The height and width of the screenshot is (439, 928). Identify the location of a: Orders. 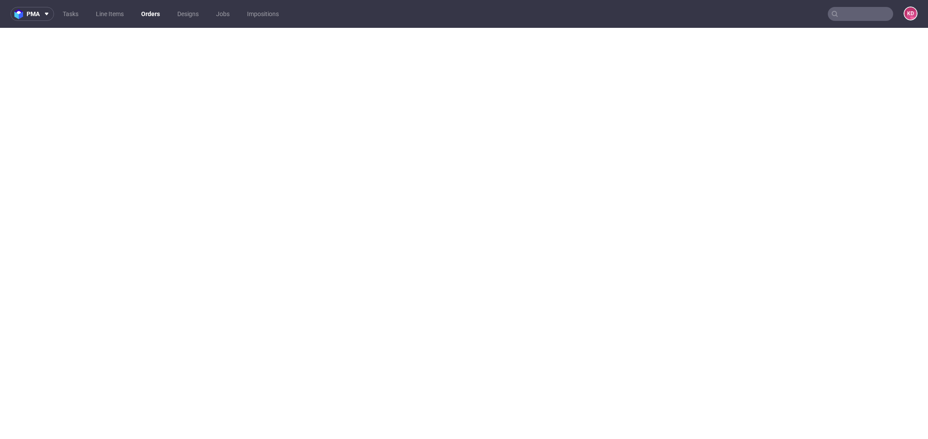
(150, 14).